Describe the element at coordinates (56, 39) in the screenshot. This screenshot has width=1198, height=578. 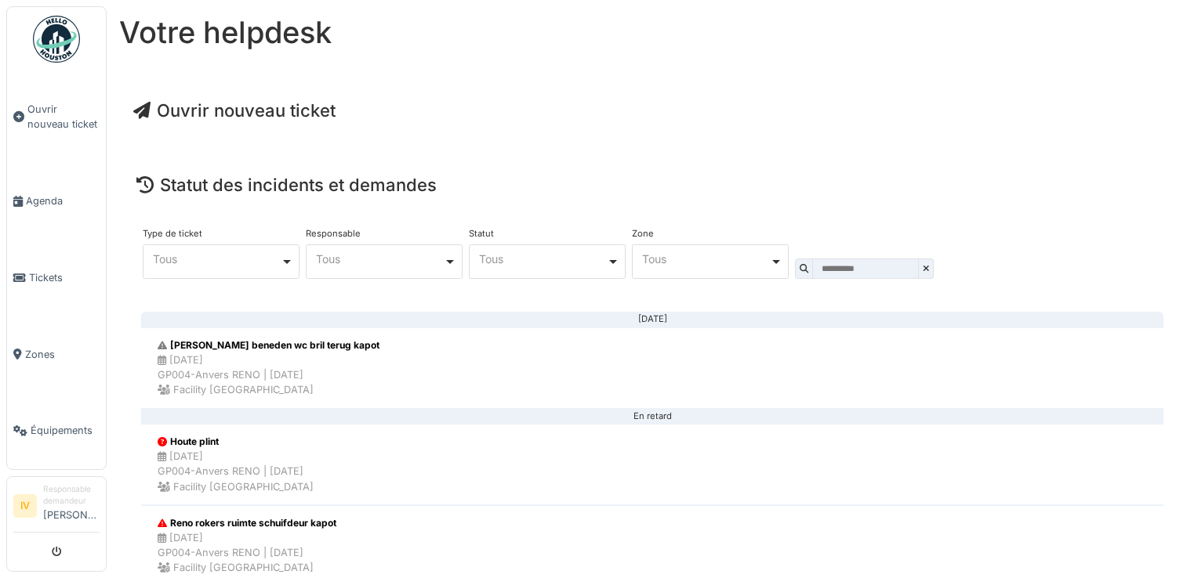
I see `img: Badge_color-CXgf-gQk.svg` at that location.